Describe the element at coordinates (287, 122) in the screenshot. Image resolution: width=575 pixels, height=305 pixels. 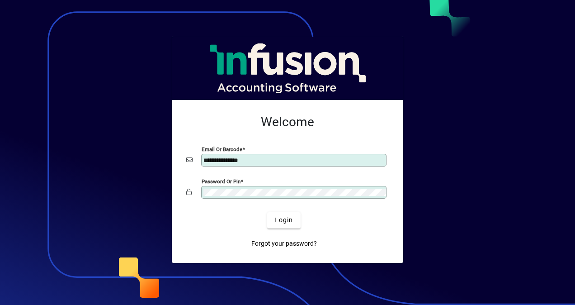
I see `h2: Welcome` at that location.